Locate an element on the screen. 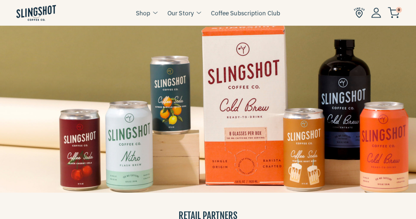 This screenshot has height=219, width=416. img: cart is located at coordinates (394, 13).